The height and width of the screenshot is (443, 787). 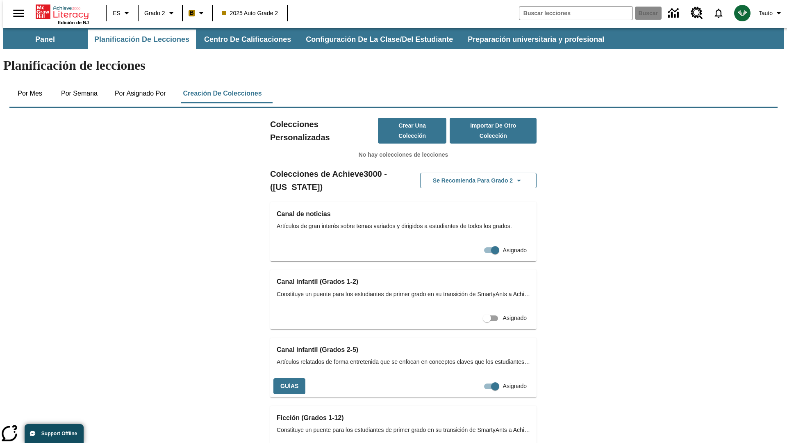 I want to click on p: No hay colecciones de lecciones, so click(x=403, y=155).